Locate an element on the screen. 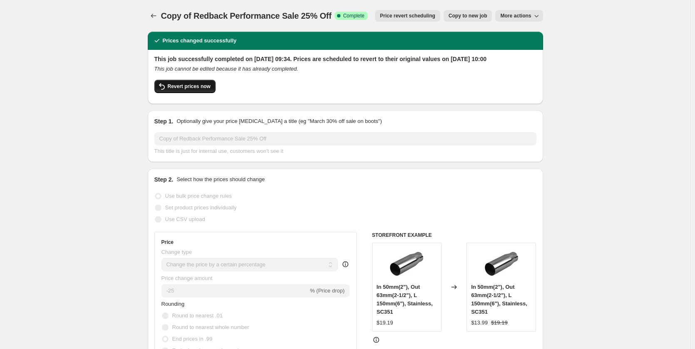  i: This job cannot be edited because it has already completed. is located at coordinates (226, 69).